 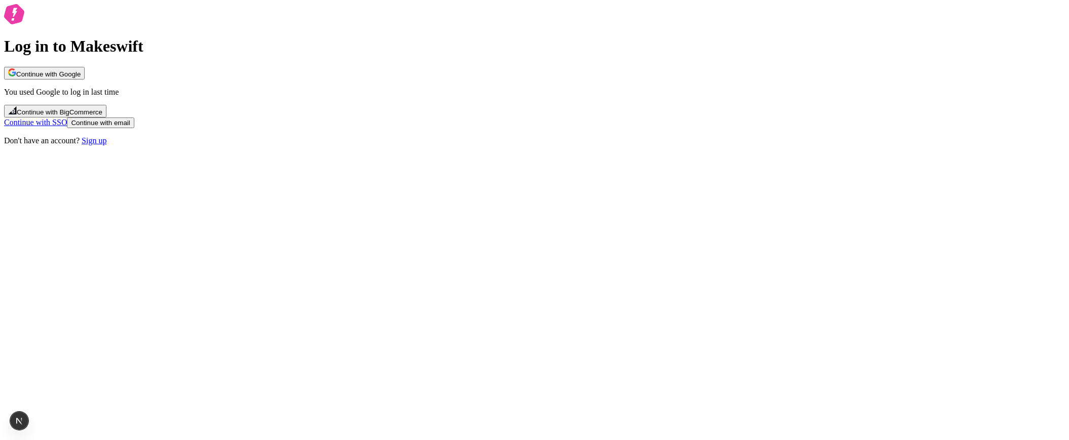 I want to click on span: Continue with email, so click(x=100, y=123).